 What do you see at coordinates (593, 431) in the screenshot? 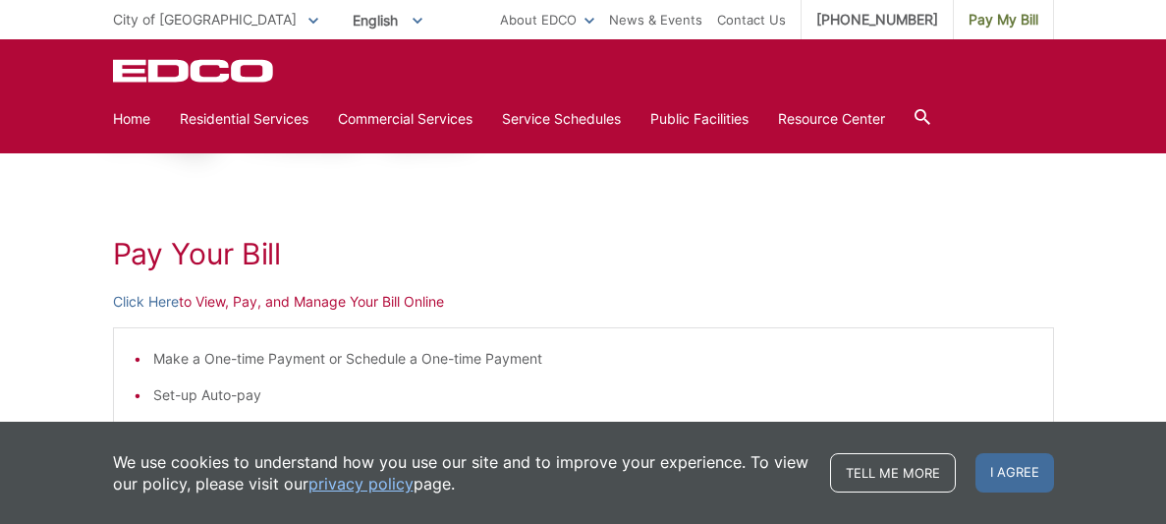
I see `li: Manage Stored Payments` at bounding box center [593, 431].